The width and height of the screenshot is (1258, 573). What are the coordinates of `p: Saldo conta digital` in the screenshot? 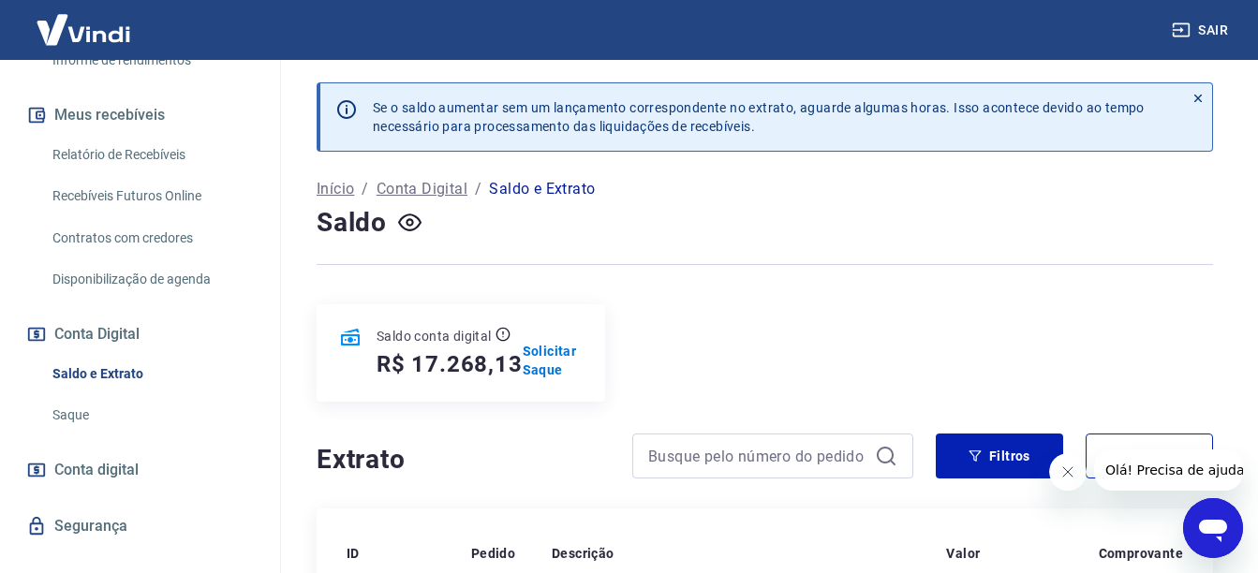 It's located at (434, 336).